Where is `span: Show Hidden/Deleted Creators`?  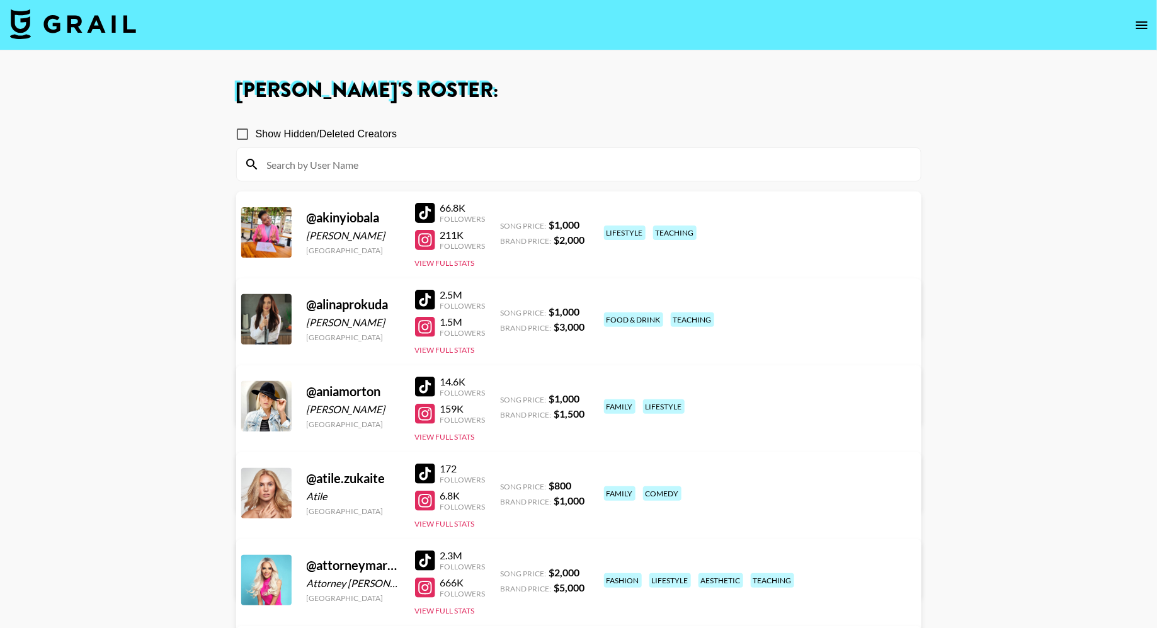
span: Show Hidden/Deleted Creators is located at coordinates (326, 134).